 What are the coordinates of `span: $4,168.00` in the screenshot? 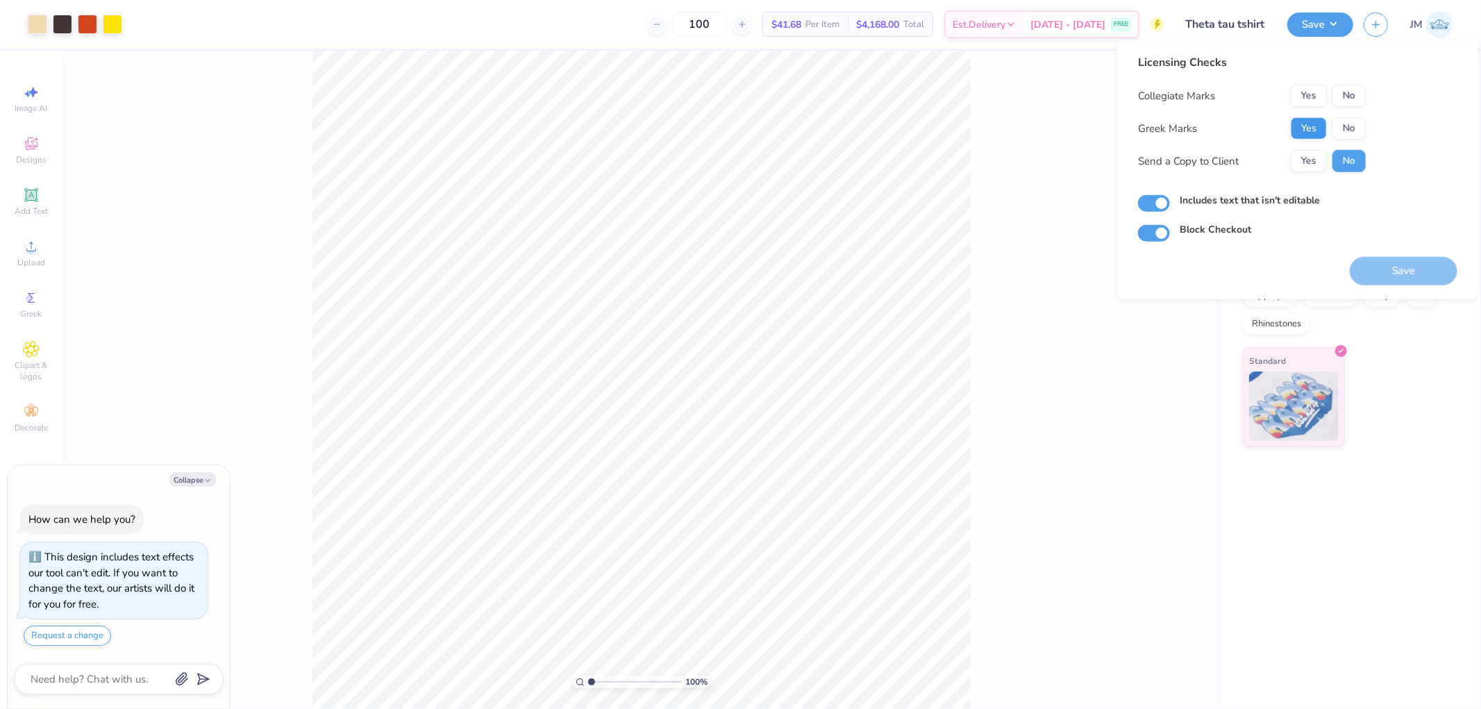 It's located at (877, 24).